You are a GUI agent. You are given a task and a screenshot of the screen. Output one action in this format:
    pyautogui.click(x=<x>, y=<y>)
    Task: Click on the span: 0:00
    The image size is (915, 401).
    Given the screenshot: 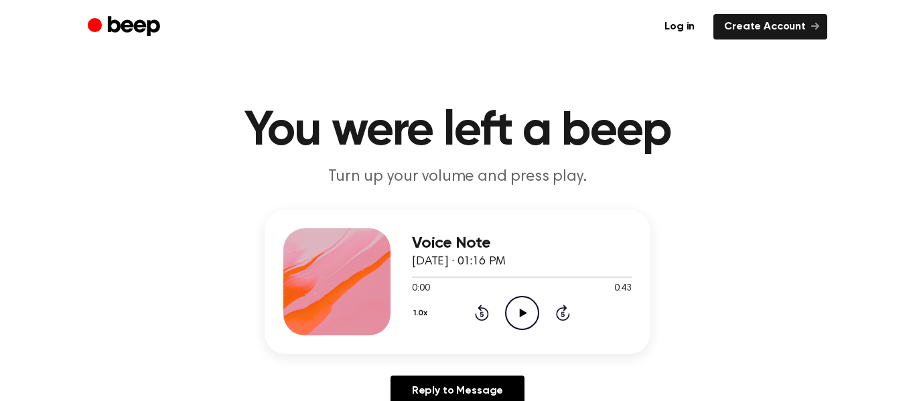 What is the action you would take?
    pyautogui.click(x=421, y=289)
    